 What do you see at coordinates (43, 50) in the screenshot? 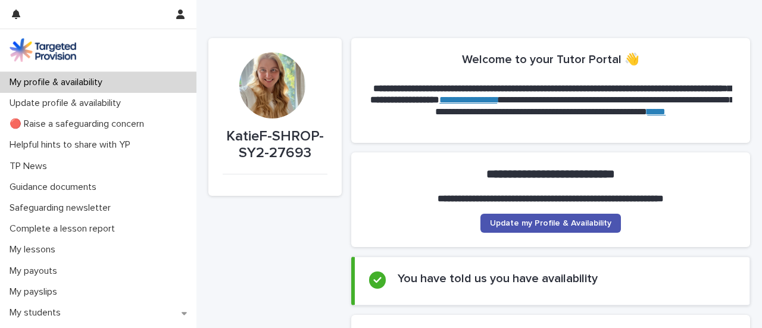
I see `img: M5nRWzHhSzIhMunXDL62` at bounding box center [43, 50].